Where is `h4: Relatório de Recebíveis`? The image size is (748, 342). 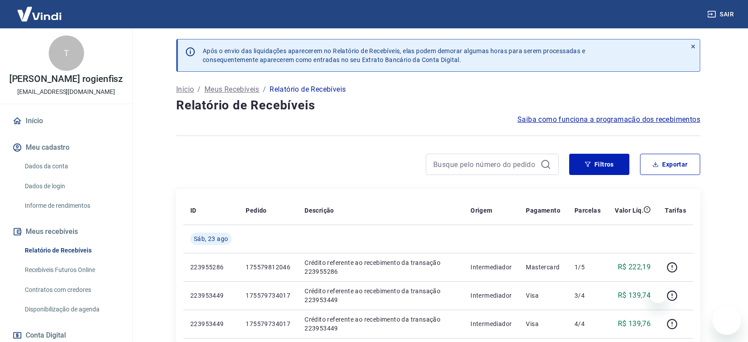
h4: Relatório de Recebíveis is located at coordinates (438, 105).